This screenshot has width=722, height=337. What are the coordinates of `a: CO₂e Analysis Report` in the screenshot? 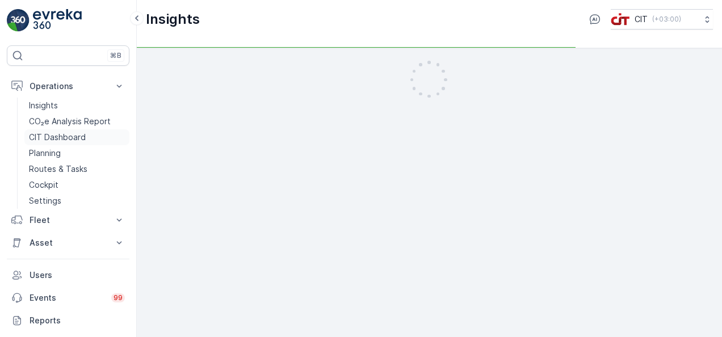 It's located at (77, 122).